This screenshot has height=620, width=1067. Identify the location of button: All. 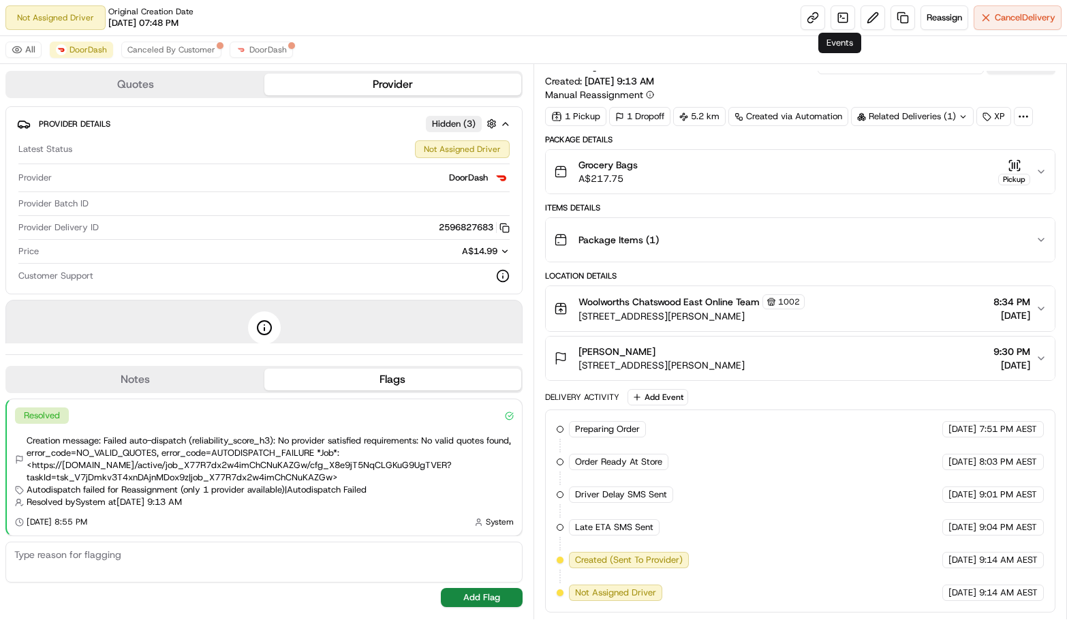
(23, 50).